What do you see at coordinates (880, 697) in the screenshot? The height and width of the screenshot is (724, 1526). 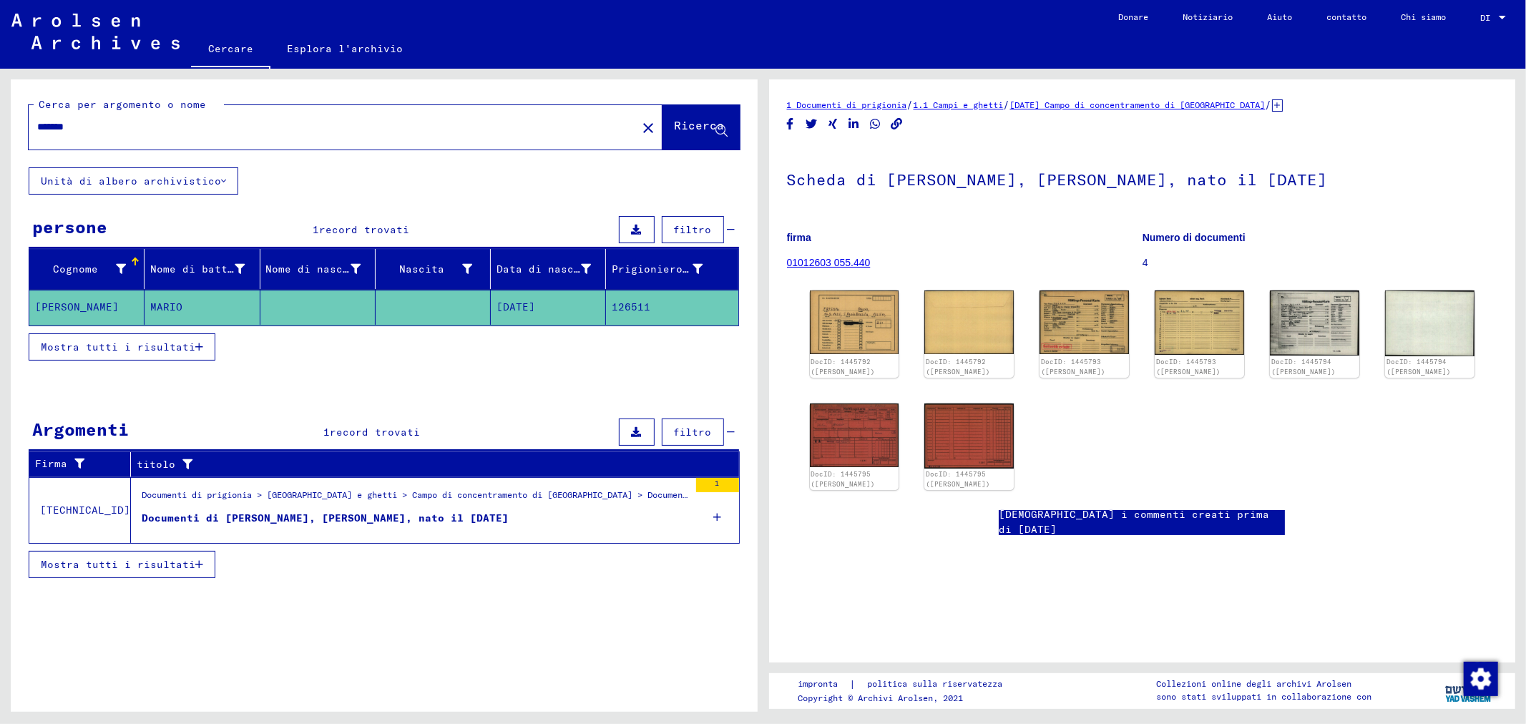 I see `font: Copyright © Archivi Arolsen, 2021` at bounding box center [880, 697].